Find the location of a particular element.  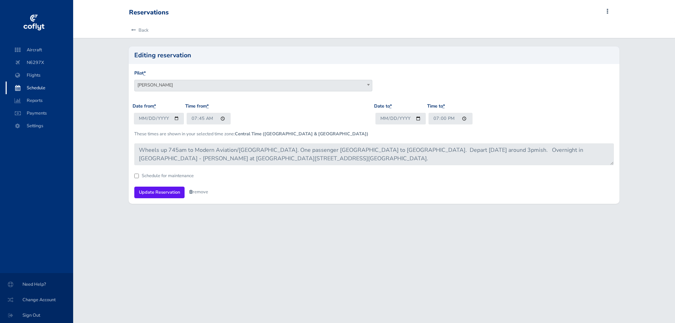

span: Change Account is located at coordinates (37, 300).